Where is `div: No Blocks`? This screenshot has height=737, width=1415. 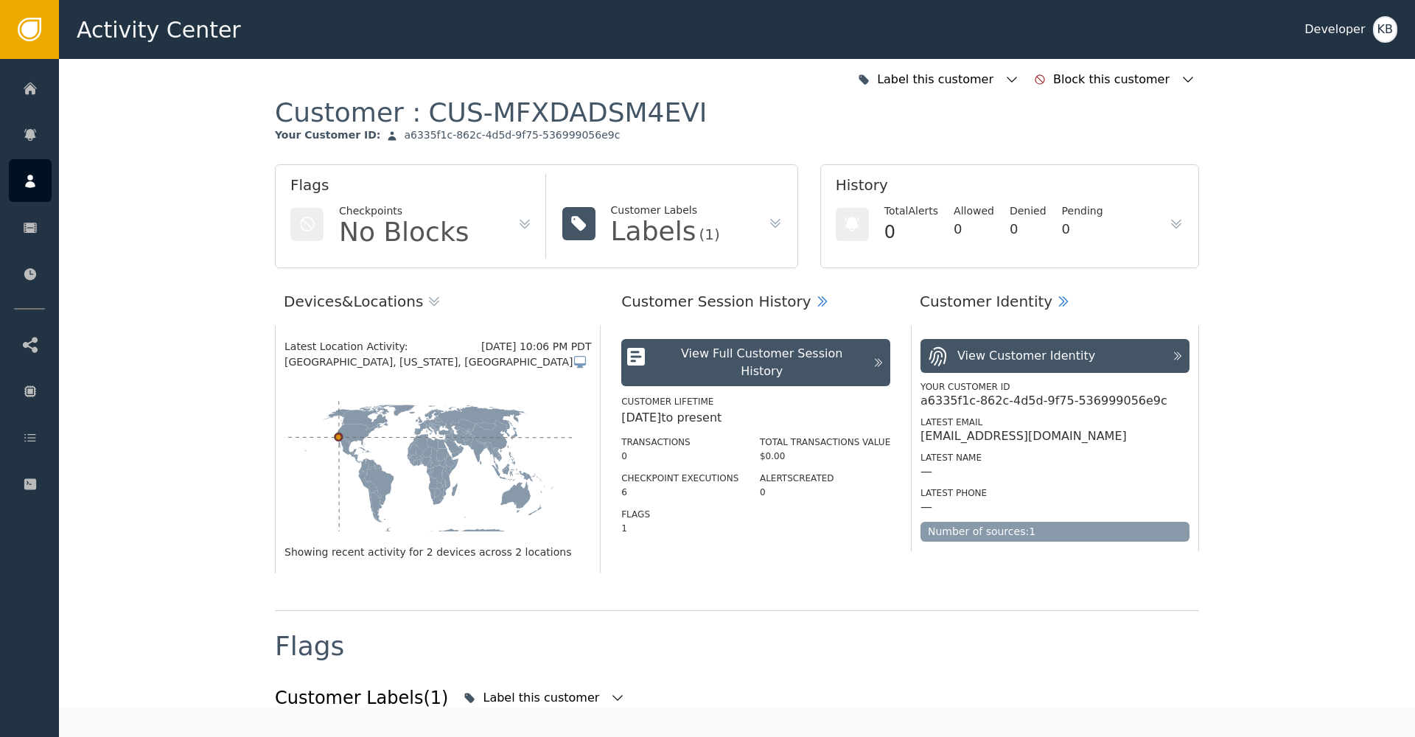 div: No Blocks is located at coordinates (404, 232).